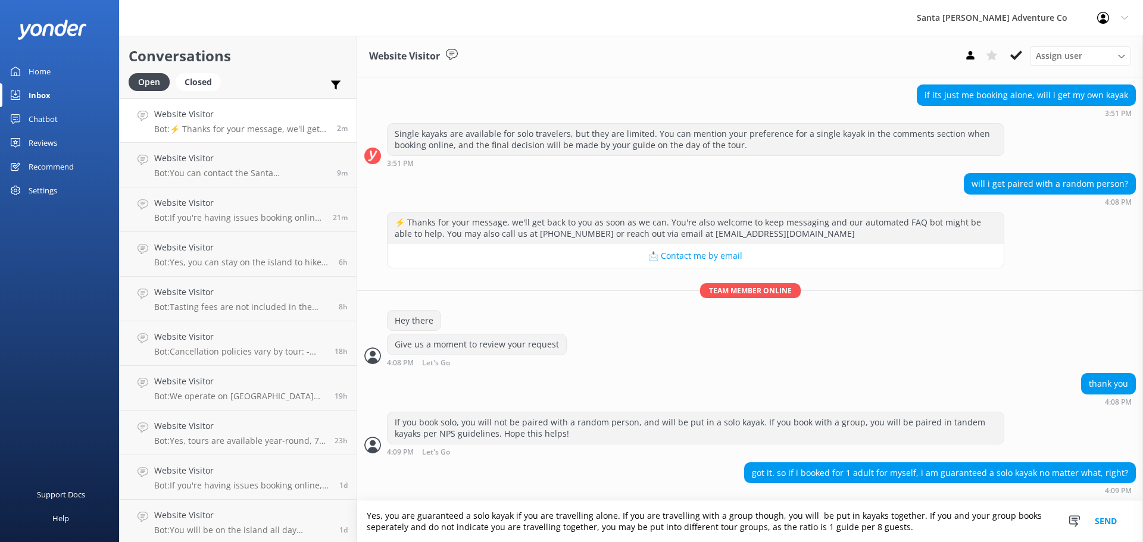  I want to click on div: Support Docs, so click(61, 495).